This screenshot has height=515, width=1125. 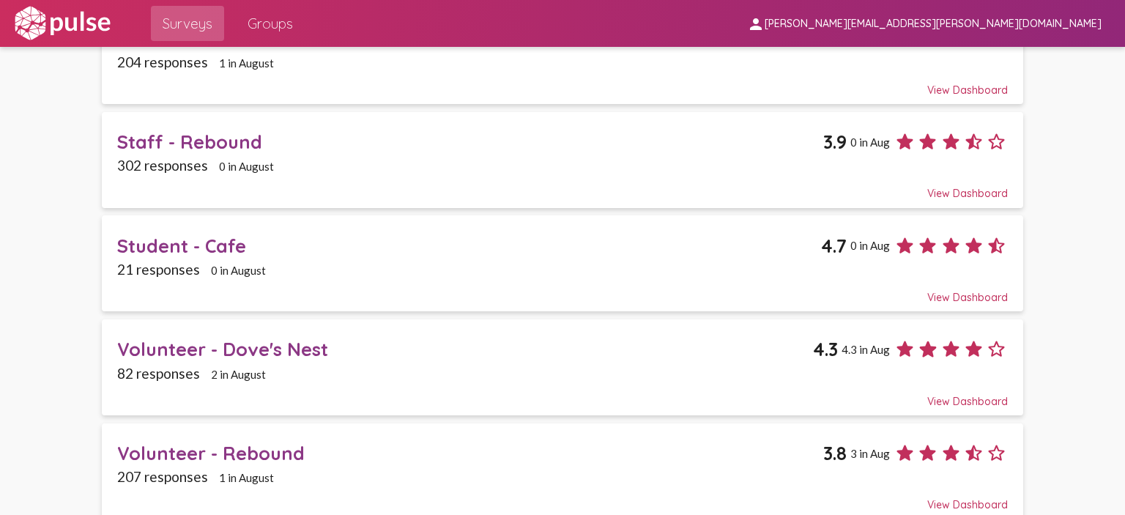 I want to click on a: Surveys, so click(x=187, y=23).